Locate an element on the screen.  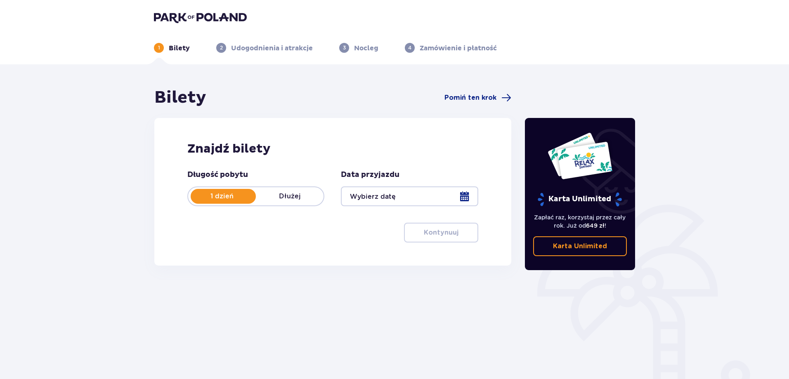
div: 3Nocleg is located at coordinates (358, 48).